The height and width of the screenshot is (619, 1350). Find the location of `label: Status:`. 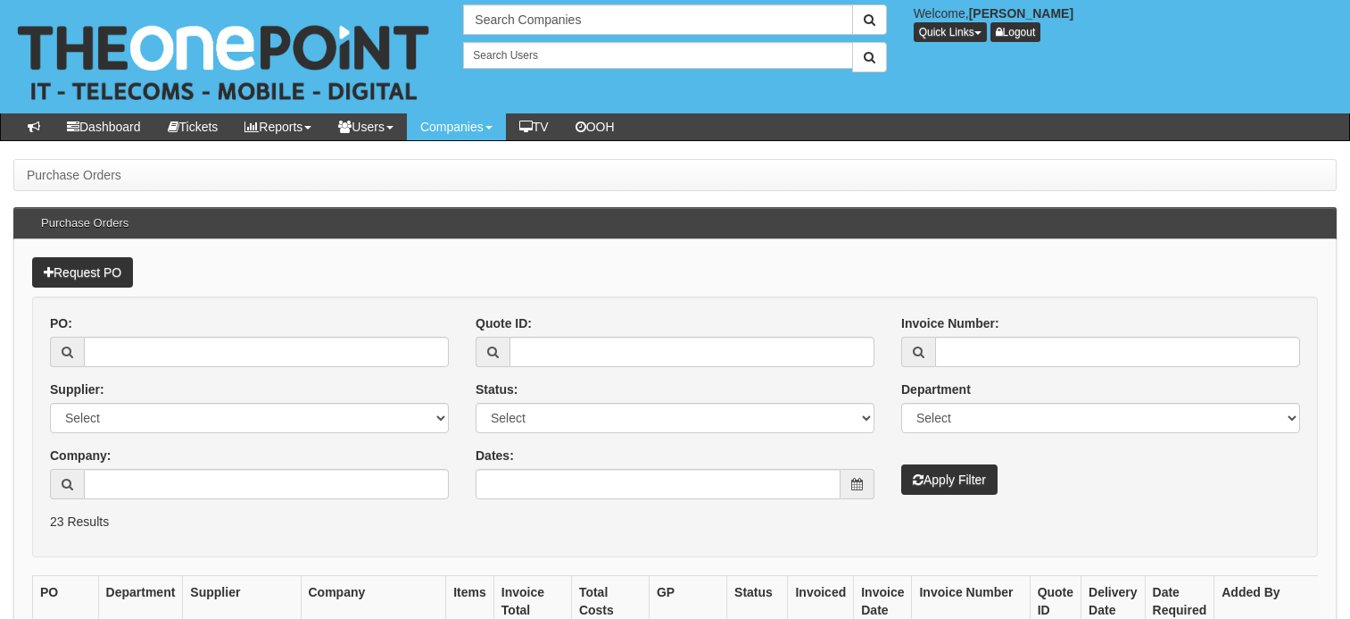

label: Status: is located at coordinates (496, 389).